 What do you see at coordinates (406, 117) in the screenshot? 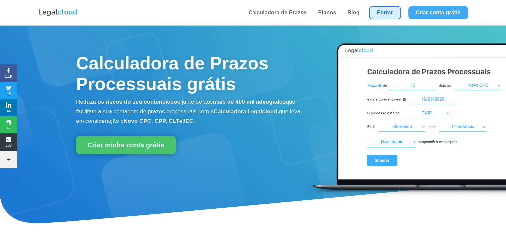
I see `img: Calculadora de Prazos Processuais Legalcloud` at bounding box center [406, 117].